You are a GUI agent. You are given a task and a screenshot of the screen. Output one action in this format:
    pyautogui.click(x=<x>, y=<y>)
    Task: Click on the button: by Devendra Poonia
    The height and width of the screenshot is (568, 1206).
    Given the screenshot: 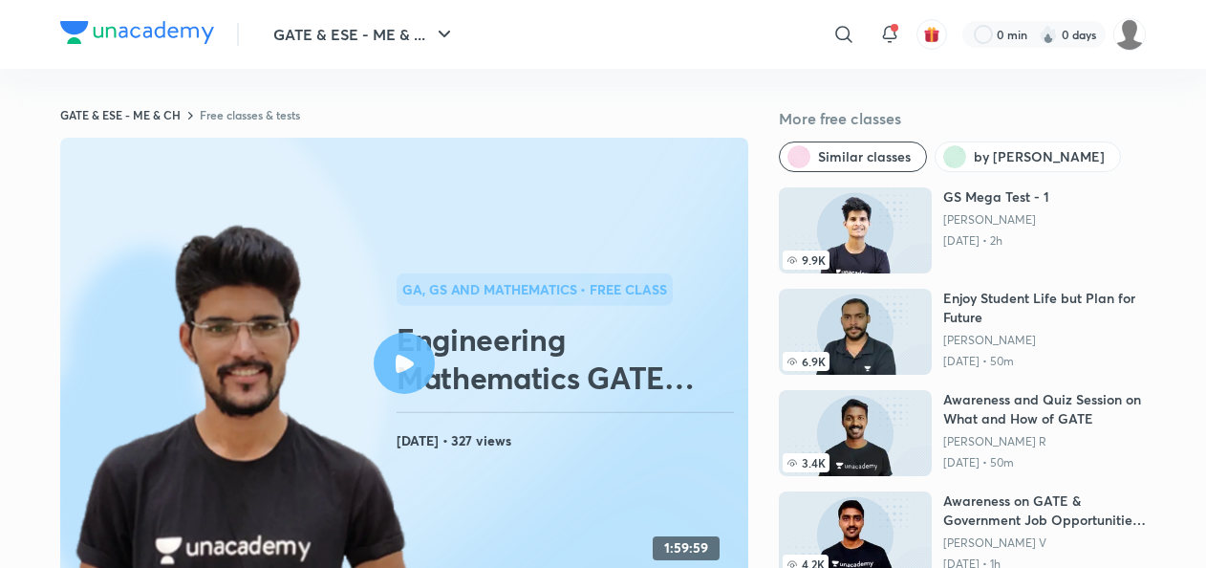 What is the action you would take?
    pyautogui.click(x=1028, y=157)
    